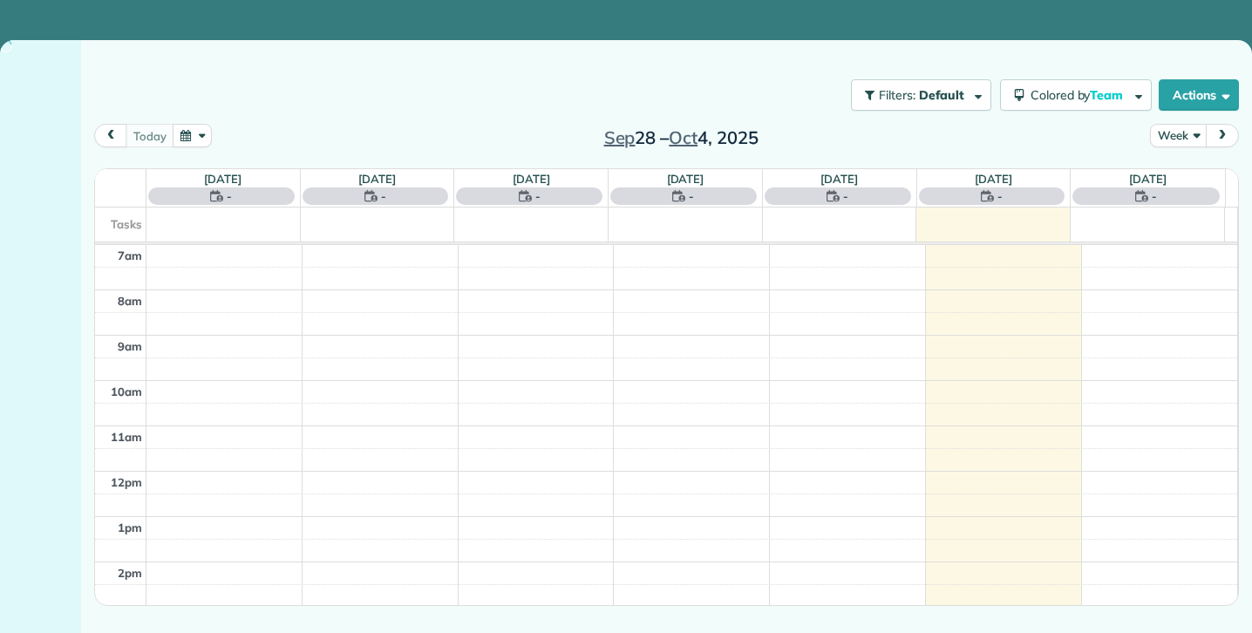  I want to click on button: next, so click(1222, 135).